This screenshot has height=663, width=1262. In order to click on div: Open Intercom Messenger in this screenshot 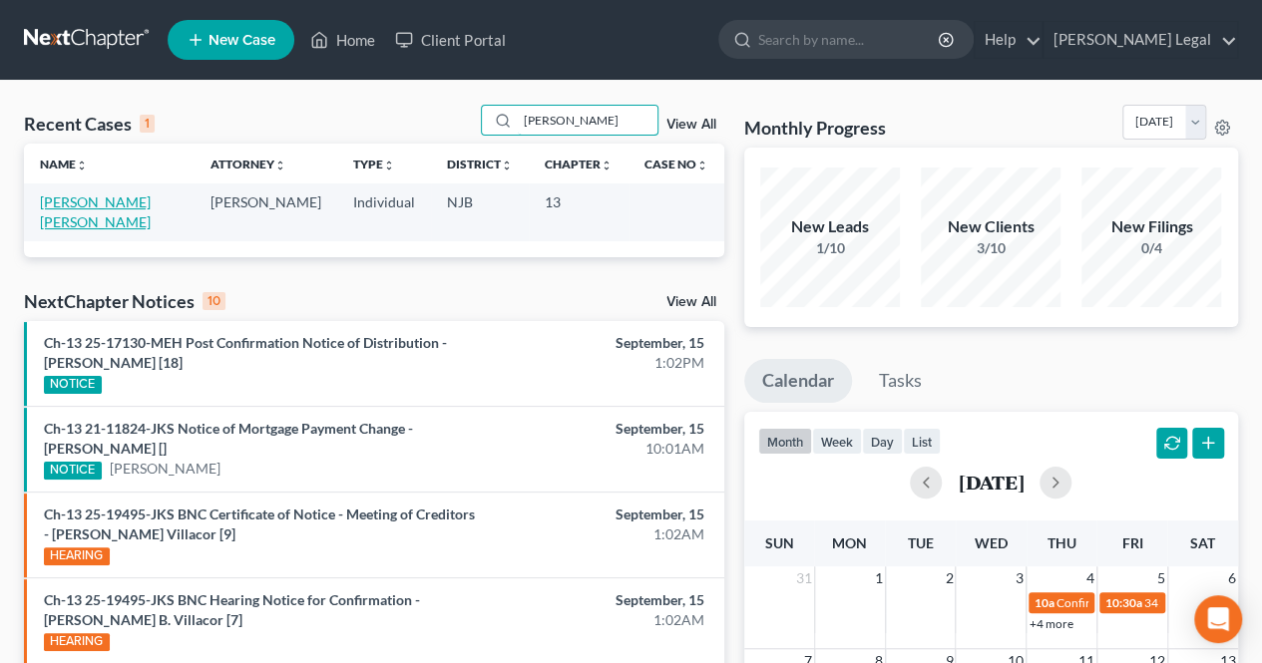, I will do `click(1218, 619)`.